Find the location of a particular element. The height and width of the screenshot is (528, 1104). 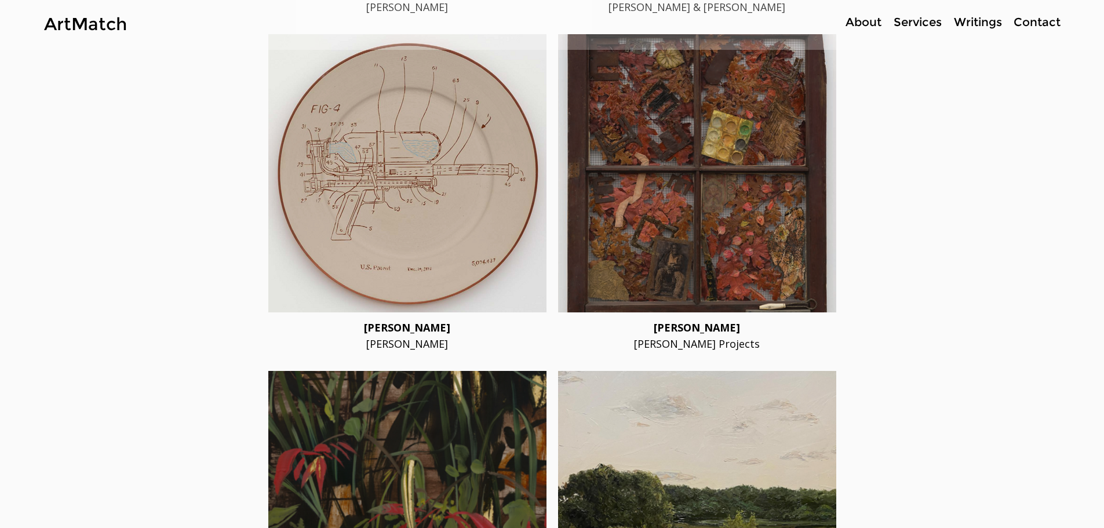

a: Writings is located at coordinates (977, 22).